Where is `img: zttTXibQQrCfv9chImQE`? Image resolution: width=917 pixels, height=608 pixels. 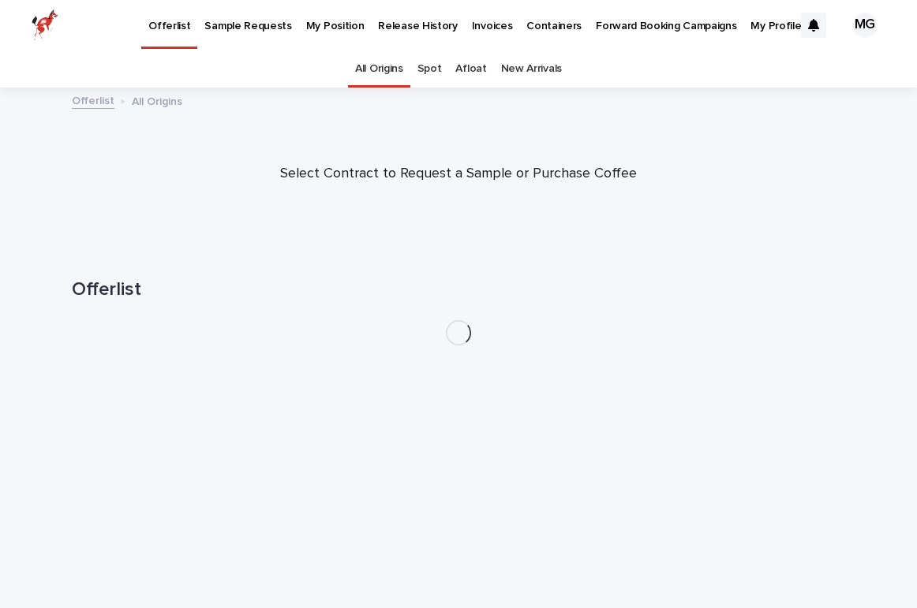 img: zttTXibQQrCfv9chImQE is located at coordinates (45, 25).